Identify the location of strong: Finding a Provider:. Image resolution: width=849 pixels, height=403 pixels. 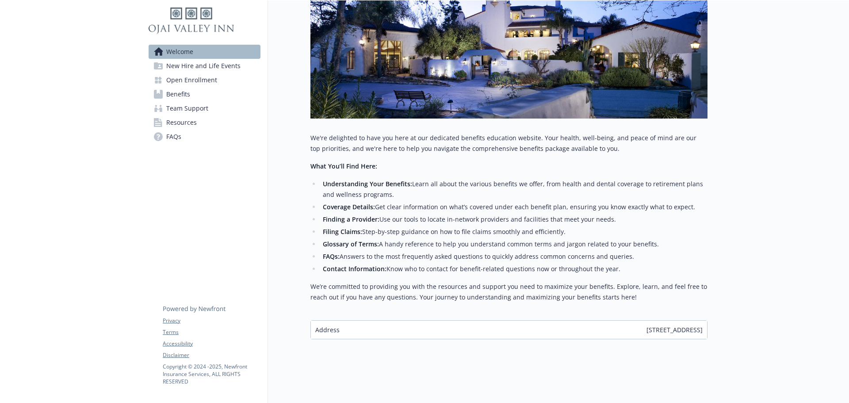
(351, 219).